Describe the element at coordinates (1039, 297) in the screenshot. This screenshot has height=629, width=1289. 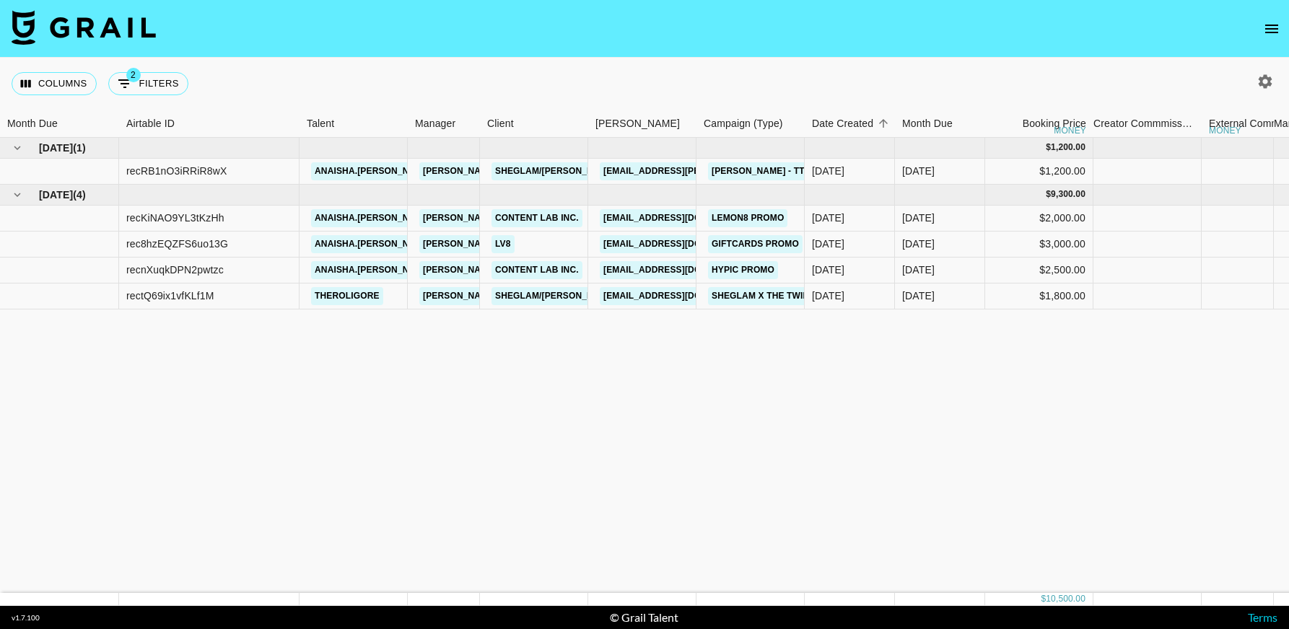
I see `div: $1,800.00` at that location.